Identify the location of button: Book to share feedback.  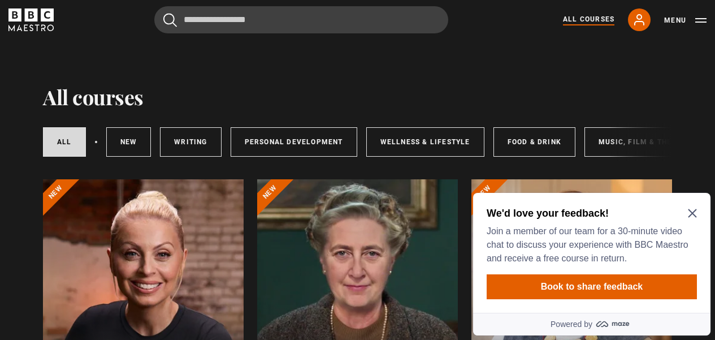
(123, 98).